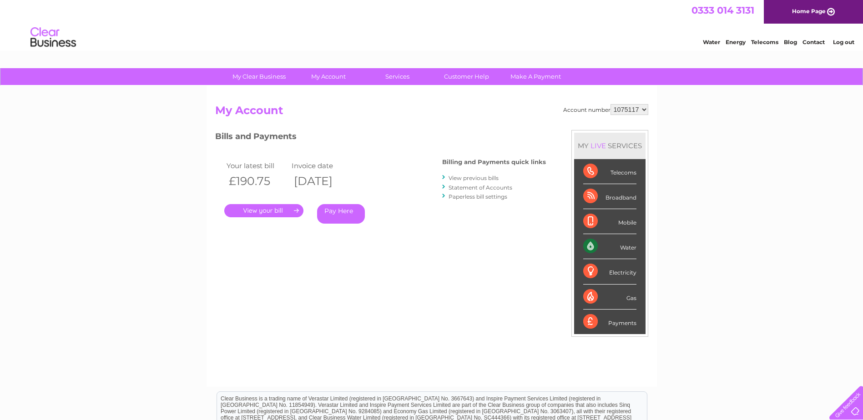 The height and width of the screenshot is (420, 863). Describe the element at coordinates (790, 42) in the screenshot. I see `a: Blog` at that location.